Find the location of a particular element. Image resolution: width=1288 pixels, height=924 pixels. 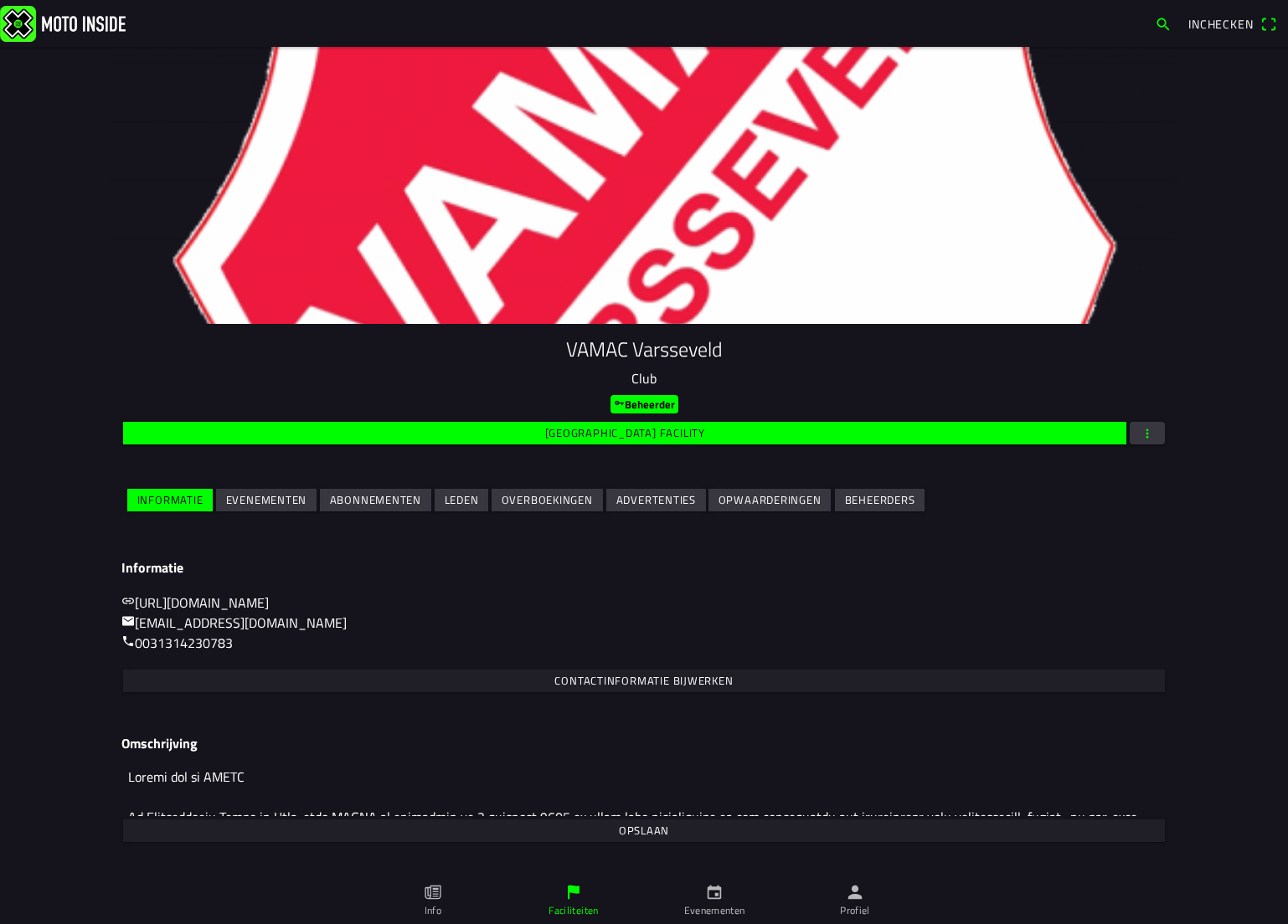

ion-badge: Beheerder is located at coordinates (644, 404).